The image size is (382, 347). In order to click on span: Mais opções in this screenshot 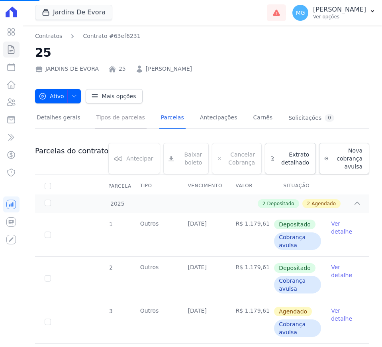, I will do `click(119, 96)`.